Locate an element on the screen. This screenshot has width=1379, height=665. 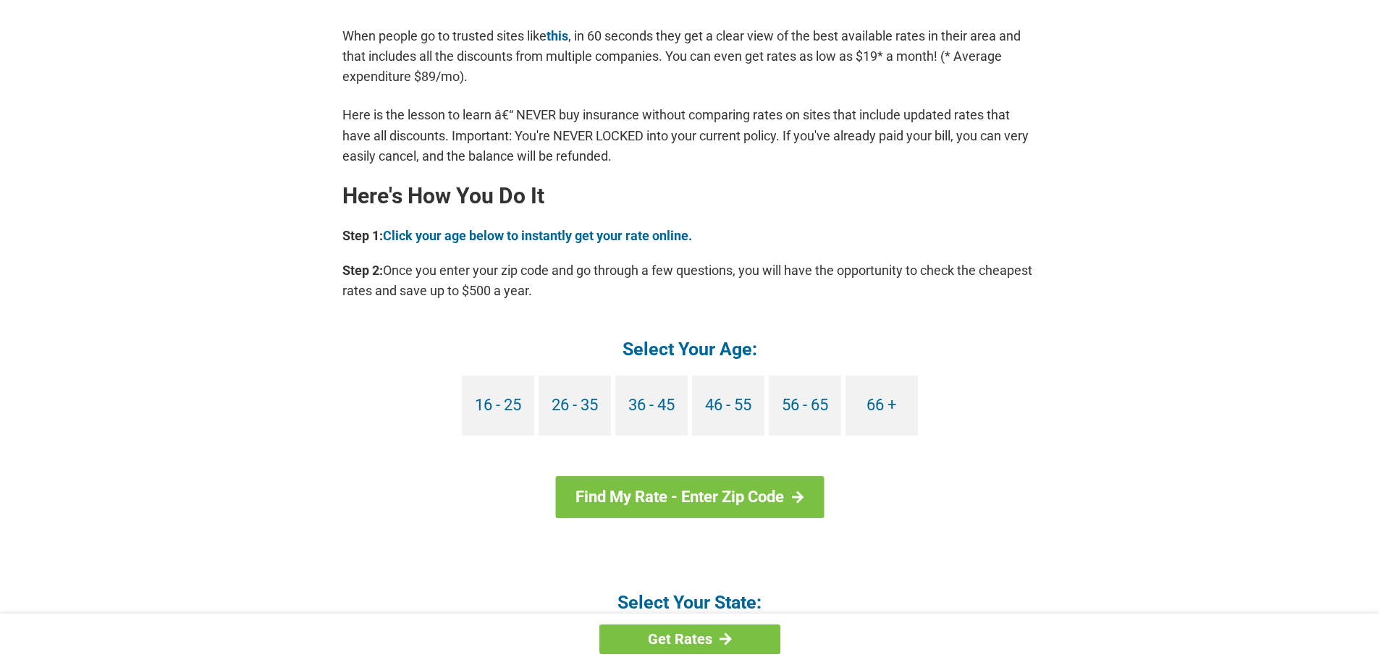
a: 36 - 45 is located at coordinates (651, 405).